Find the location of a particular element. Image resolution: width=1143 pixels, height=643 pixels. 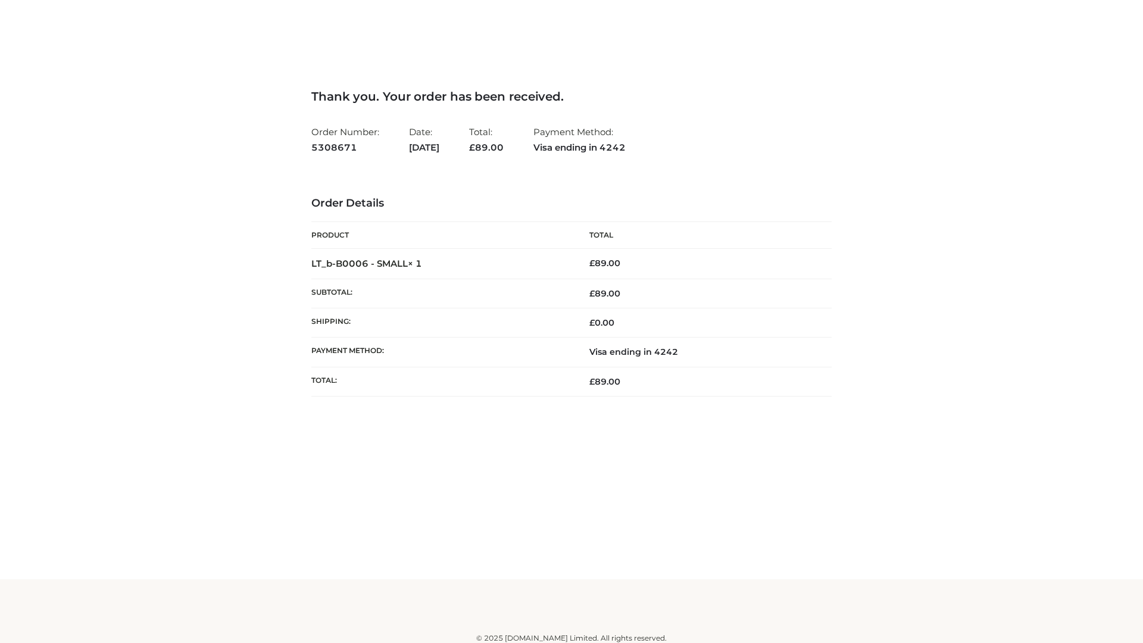

strong: Visa ending in 4242 is located at coordinates (579, 148).